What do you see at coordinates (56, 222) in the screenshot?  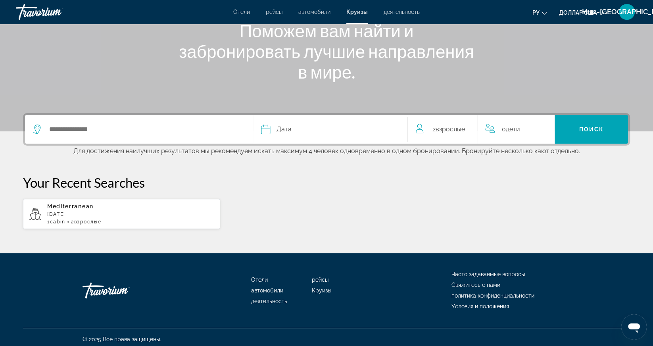 I see `span: 1` at bounding box center [56, 222].